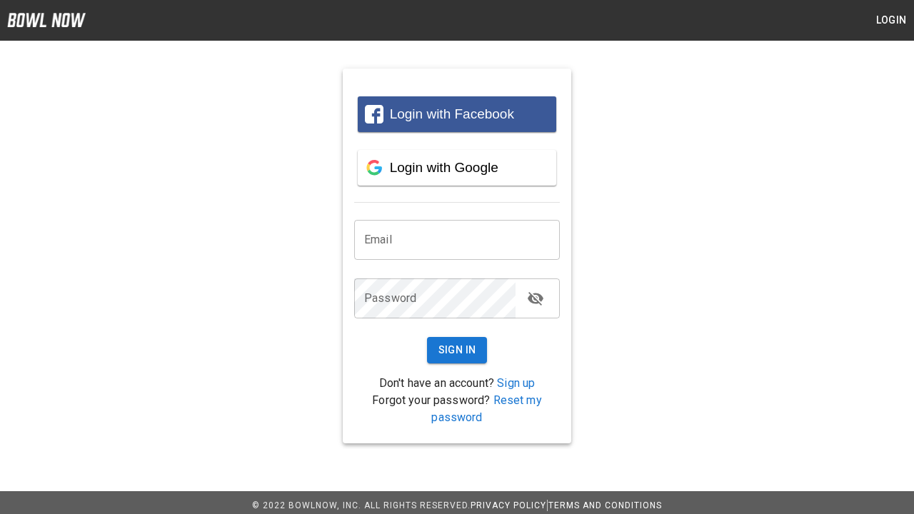  Describe the element at coordinates (452, 114) in the screenshot. I see `span: Login with Facebook` at that location.